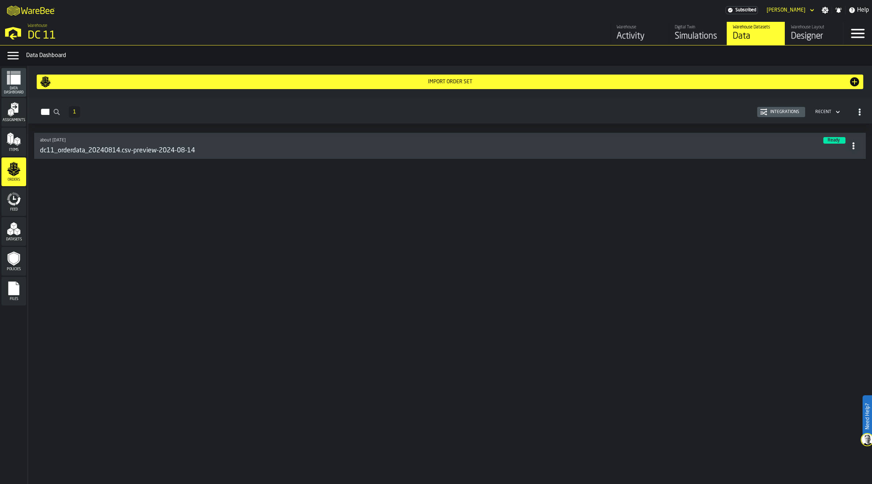  What do you see at coordinates (825, 10) in the screenshot?
I see `label: button-toggle-Settings` at bounding box center [825, 10].